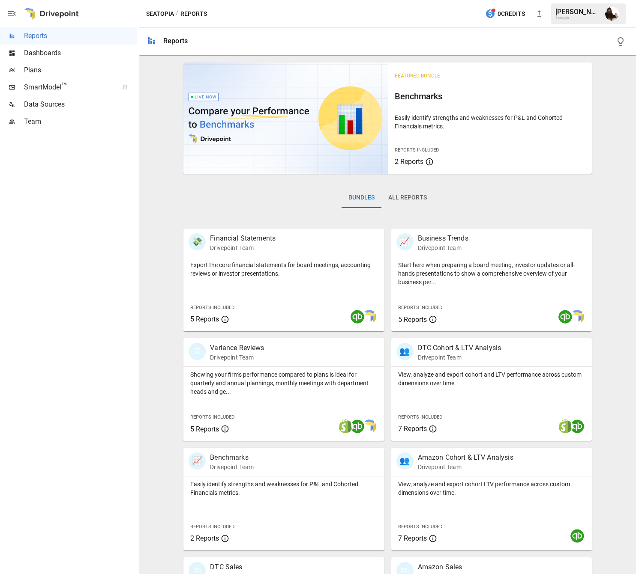 This screenshot has width=636, height=574. What do you see at coordinates (81, 36) in the screenshot?
I see `span: Reports` at bounding box center [81, 36].